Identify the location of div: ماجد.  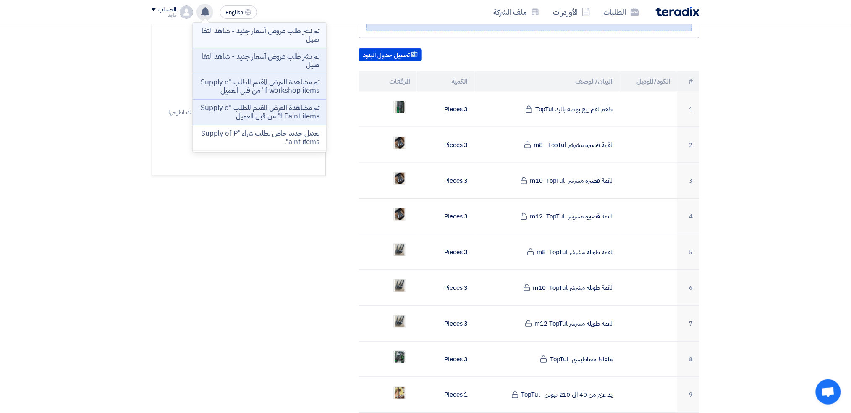
(164, 15).